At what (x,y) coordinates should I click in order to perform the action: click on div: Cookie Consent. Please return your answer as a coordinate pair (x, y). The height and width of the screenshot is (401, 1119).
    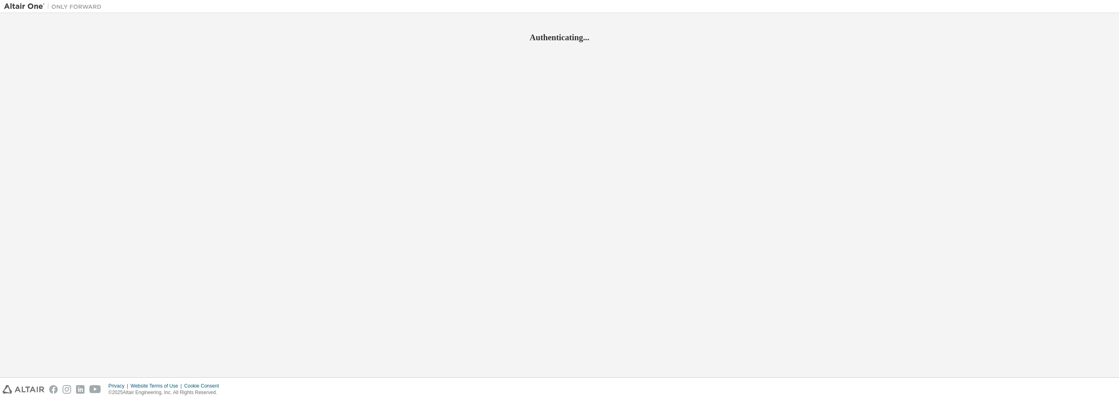
    Looking at the image, I should click on (204, 386).